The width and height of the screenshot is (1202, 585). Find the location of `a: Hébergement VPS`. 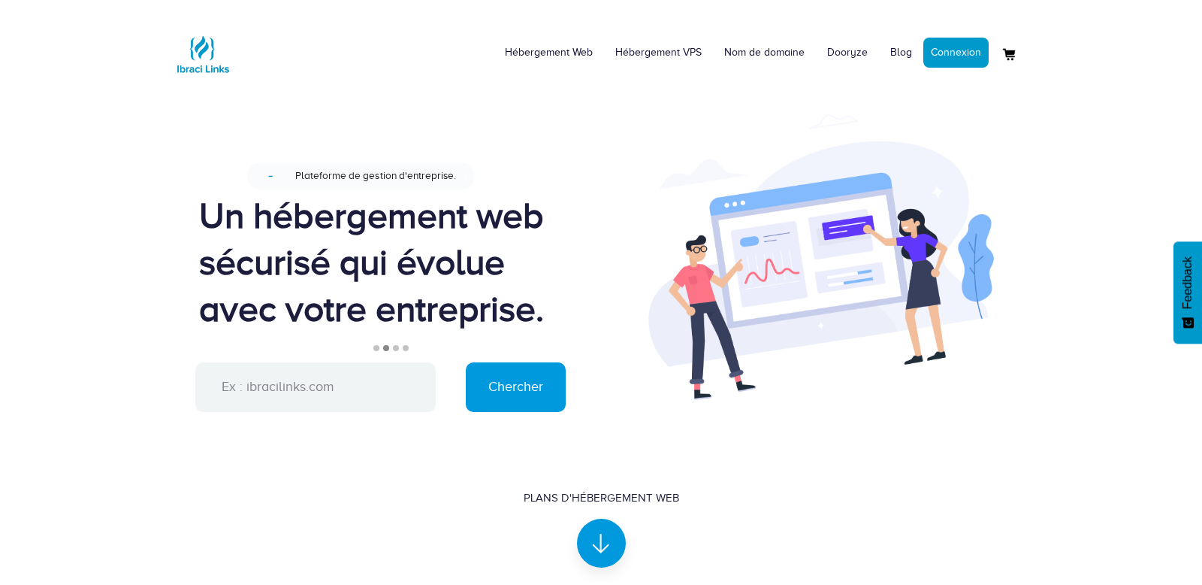

a: Hébergement VPS is located at coordinates (658, 53).